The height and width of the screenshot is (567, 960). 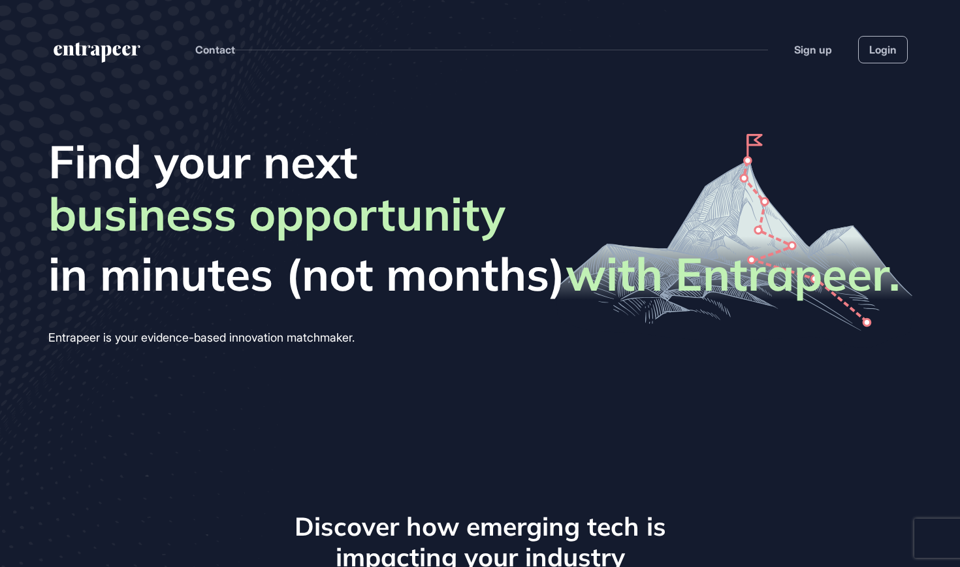 What do you see at coordinates (215, 50) in the screenshot?
I see `button: Contact` at bounding box center [215, 50].